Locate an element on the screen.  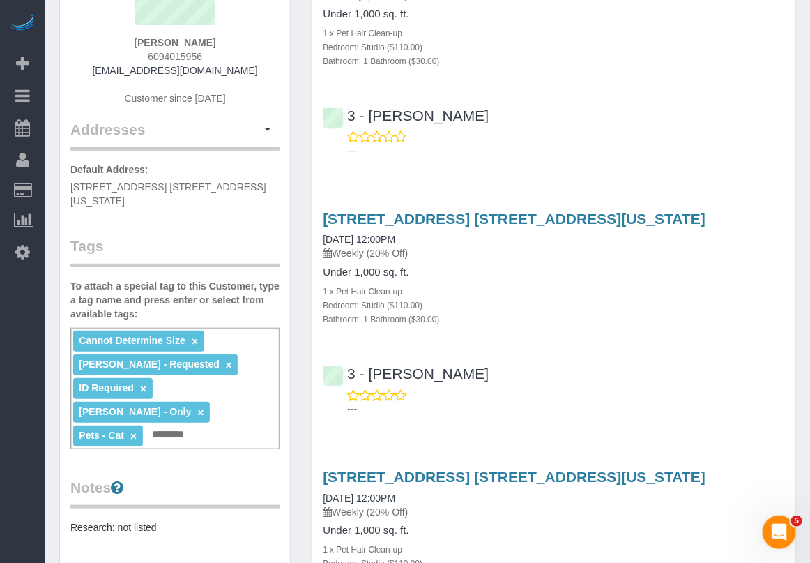
label: Default Address: is located at coordinates (109, 169).